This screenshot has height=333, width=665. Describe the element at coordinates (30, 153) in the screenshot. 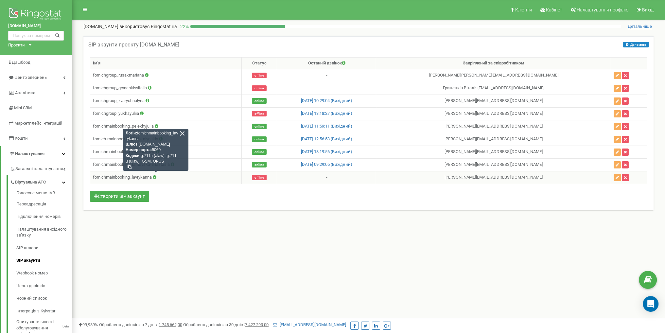

I see `span: Налаштування` at that location.